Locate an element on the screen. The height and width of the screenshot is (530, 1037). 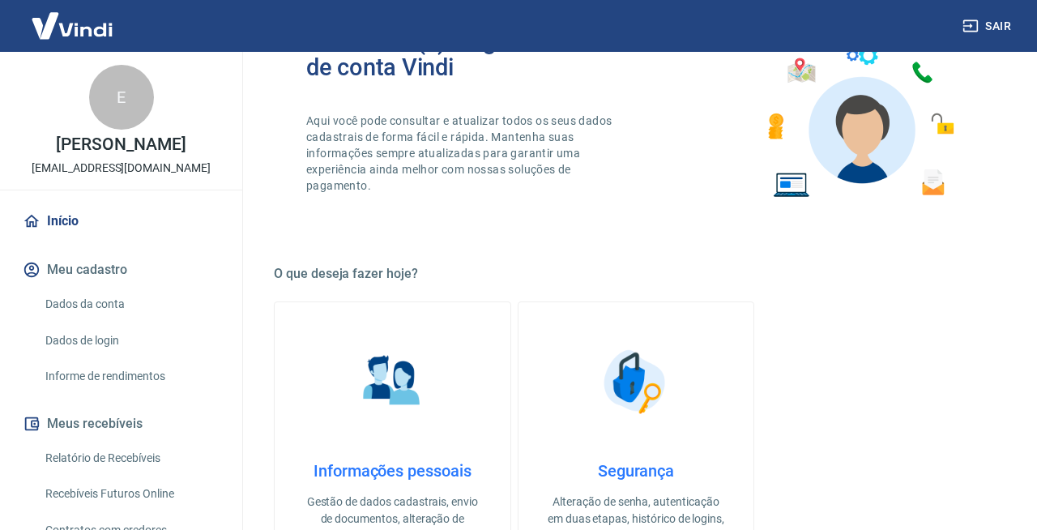
a: Dados de login is located at coordinates (130, 340).